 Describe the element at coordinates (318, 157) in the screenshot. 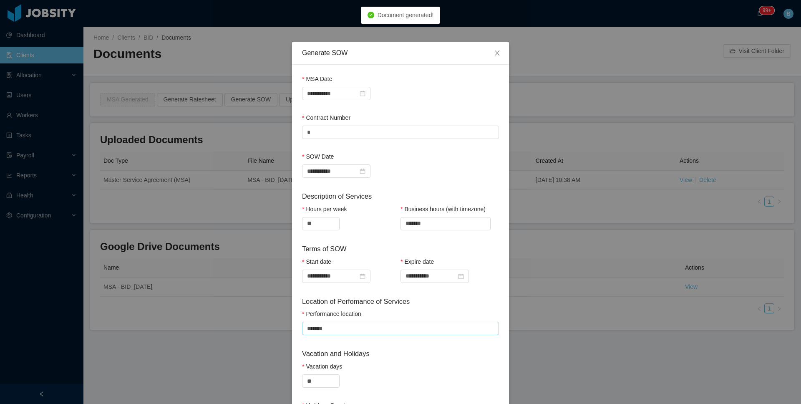

I see `label: SOW Date` at that location.